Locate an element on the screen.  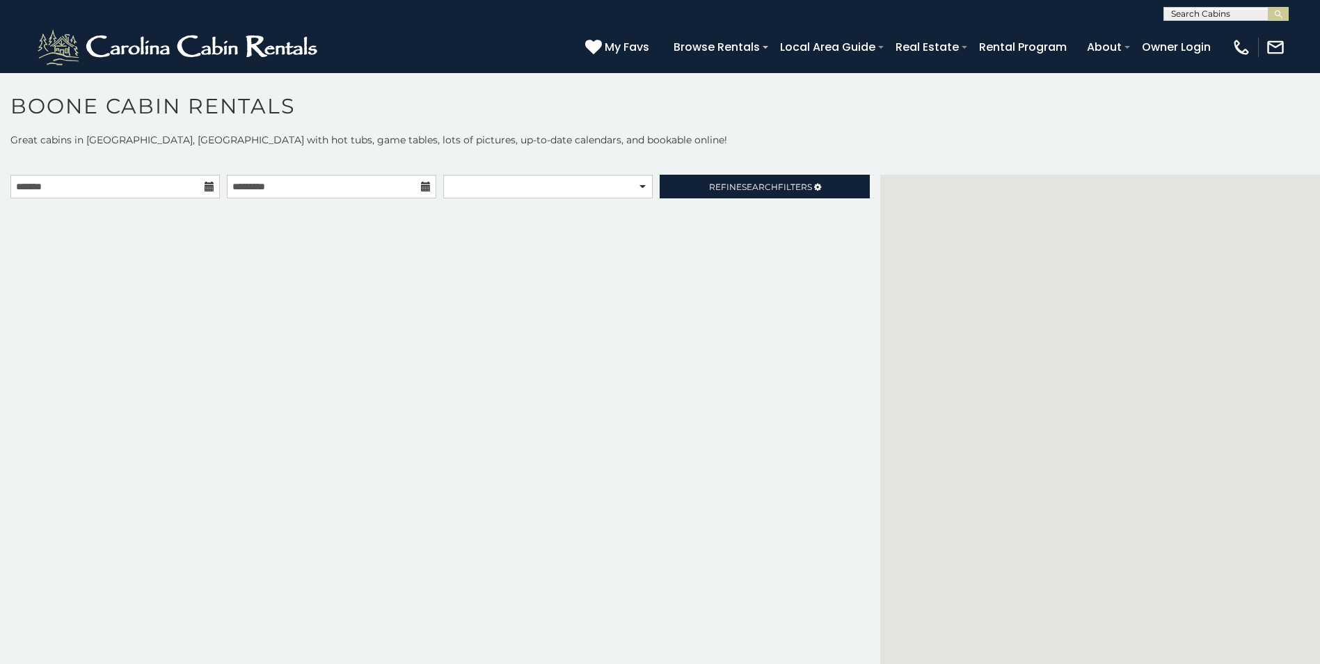
a: About is located at coordinates (1104, 47).